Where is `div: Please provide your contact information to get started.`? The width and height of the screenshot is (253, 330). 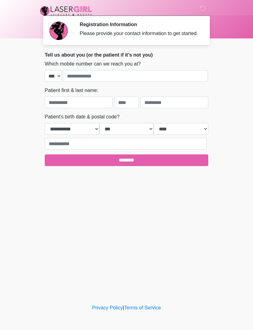
div: Please provide your contact information to get started. is located at coordinates (139, 34).